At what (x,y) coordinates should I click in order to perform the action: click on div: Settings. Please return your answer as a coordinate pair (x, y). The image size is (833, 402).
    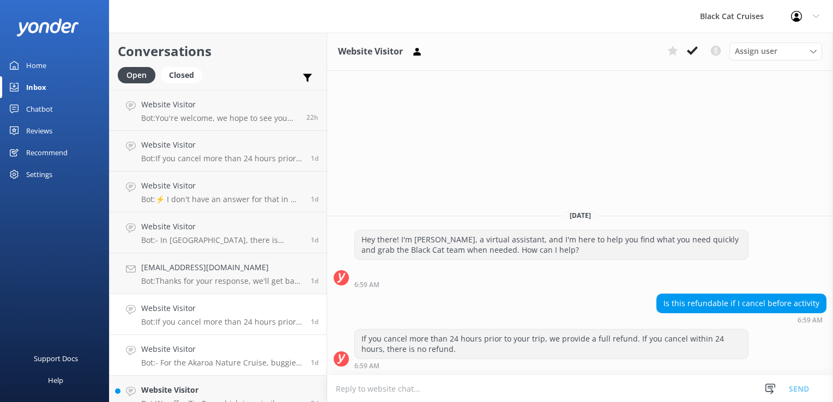
    Looking at the image, I should click on (39, 174).